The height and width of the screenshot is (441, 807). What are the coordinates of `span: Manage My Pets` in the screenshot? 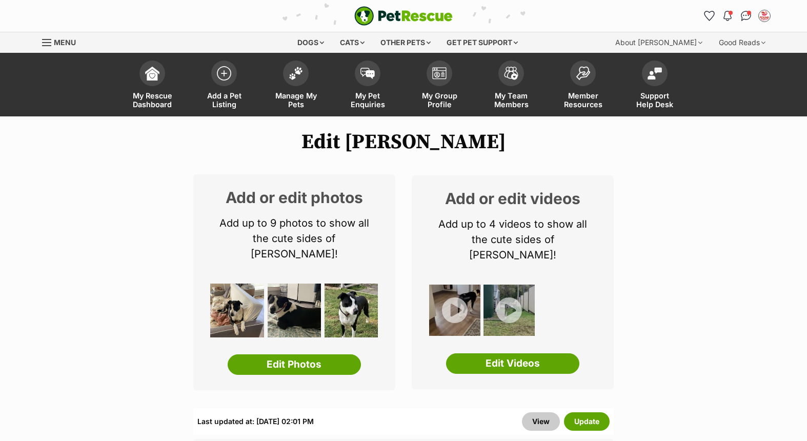 It's located at (296, 100).